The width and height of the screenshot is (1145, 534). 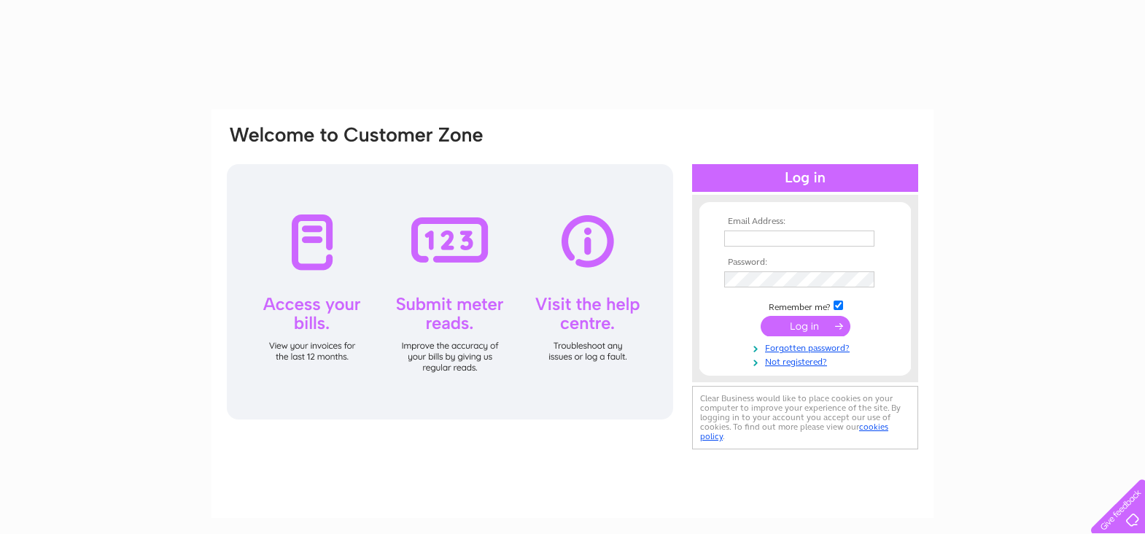 What do you see at coordinates (805, 417) in the screenshot?
I see `div: Clear Business would like to place cookies on your computer to improve your experience of the sit...` at bounding box center [805, 417].